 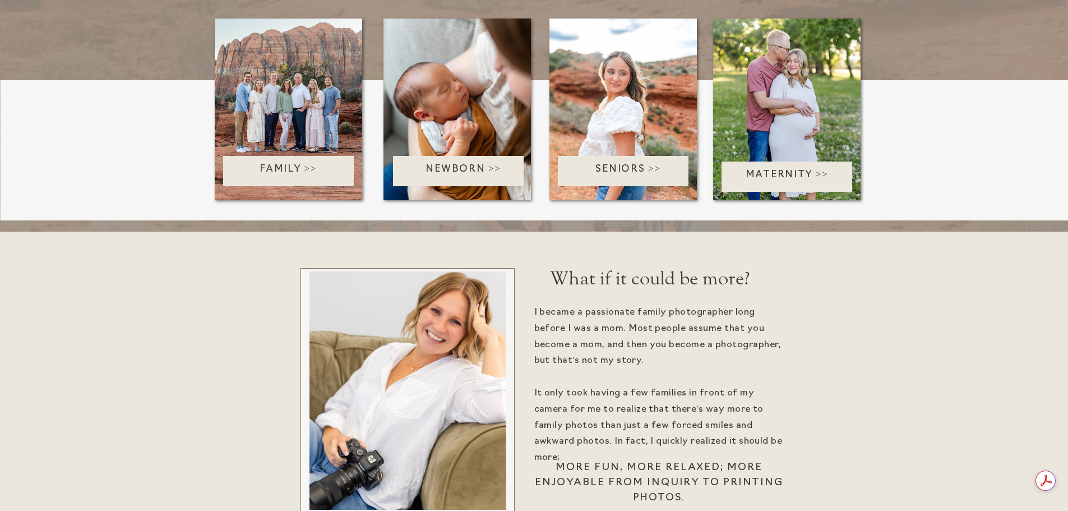 What do you see at coordinates (288, 171) in the screenshot?
I see `a: Family >>` at bounding box center [288, 171].